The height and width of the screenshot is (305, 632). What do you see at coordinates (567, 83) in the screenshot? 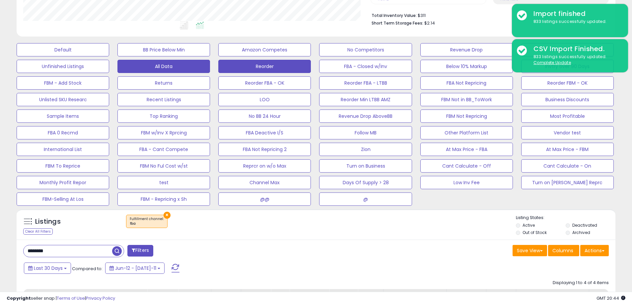
I see `button: Reorder FBM - OK` at bounding box center [567, 83].